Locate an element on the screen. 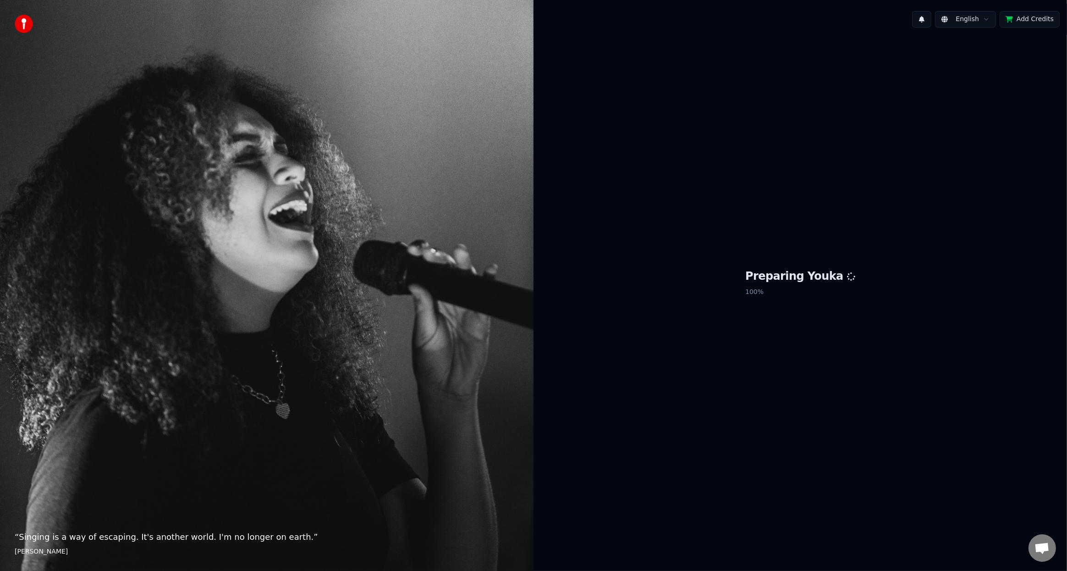 This screenshot has width=1067, height=571. button: Add Credits is located at coordinates (1029, 19).